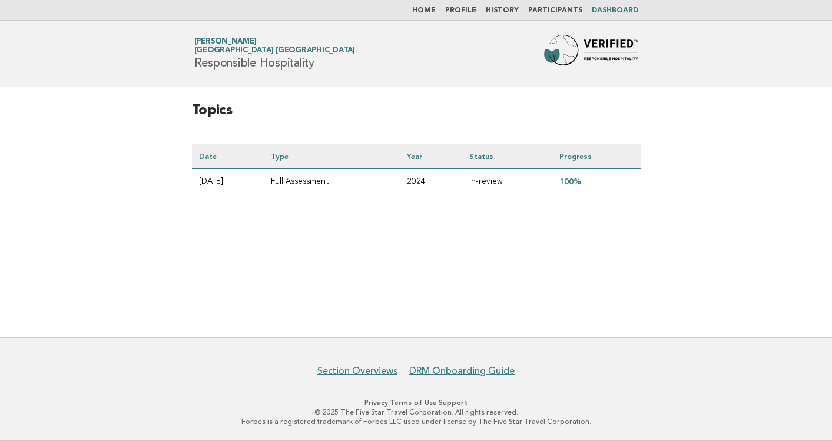 Image resolution: width=832 pixels, height=441 pixels. Describe the element at coordinates (416, 412) in the screenshot. I see `p: © 2025 The Five Star Travel Corporation. All rights reserved.` at that location.